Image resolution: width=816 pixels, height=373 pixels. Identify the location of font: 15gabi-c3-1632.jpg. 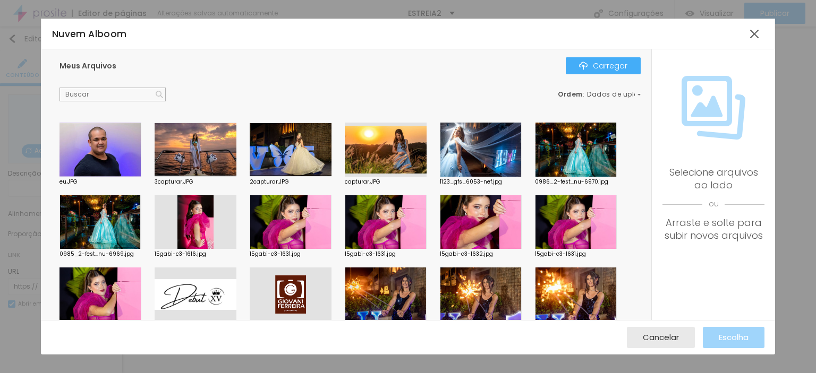
(466, 254).